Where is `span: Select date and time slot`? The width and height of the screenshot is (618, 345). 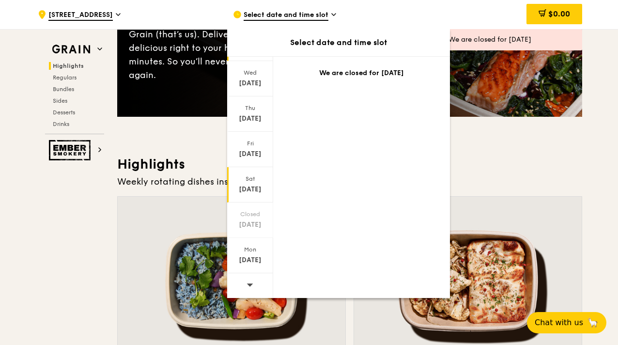
span: Select date and time slot is located at coordinates (286, 15).